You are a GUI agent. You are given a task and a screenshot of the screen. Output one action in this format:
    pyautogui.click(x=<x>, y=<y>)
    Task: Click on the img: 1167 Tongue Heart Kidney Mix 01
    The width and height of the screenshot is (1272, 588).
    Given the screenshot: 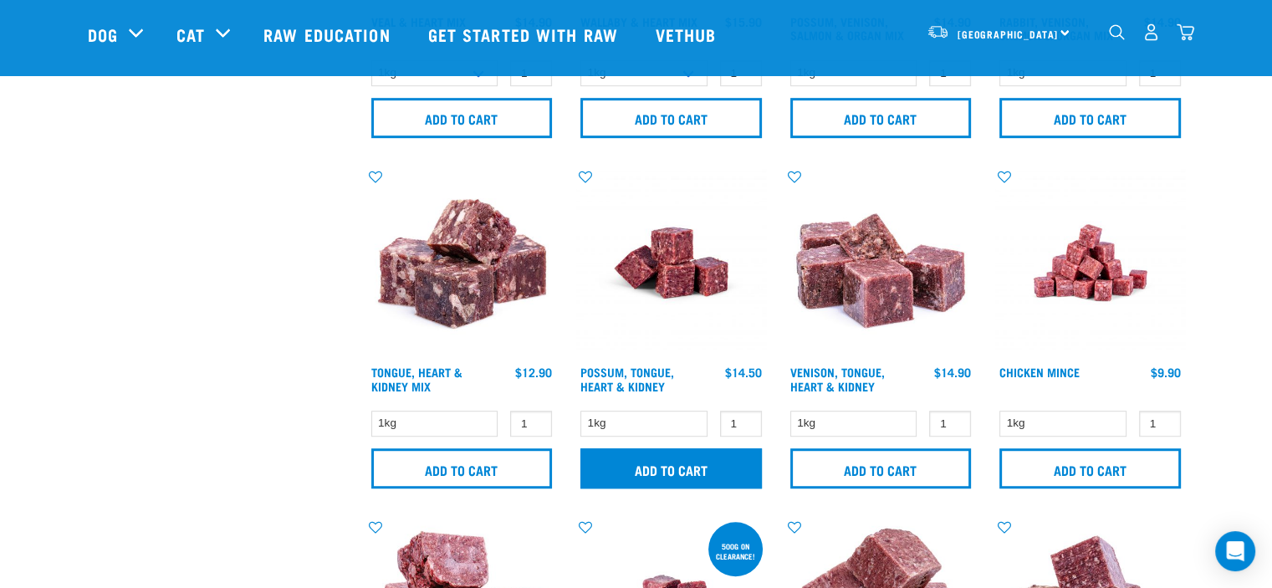 What is the action you would take?
    pyautogui.click(x=461, y=263)
    